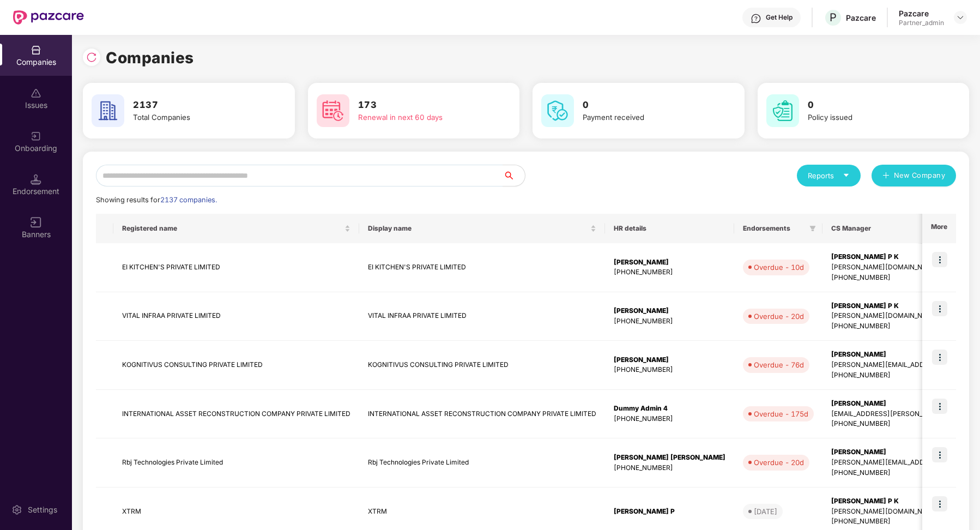 This screenshot has width=980, height=530. I want to click on img: New Pazcare Logo, so click(49, 17).